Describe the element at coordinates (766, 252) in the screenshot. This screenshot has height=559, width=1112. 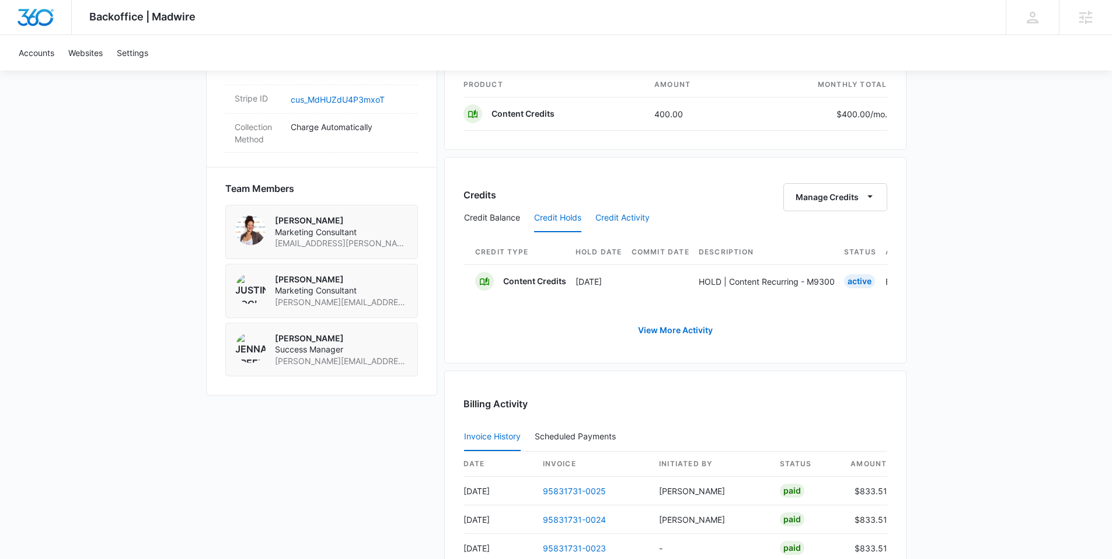
I see `span: Description` at that location.